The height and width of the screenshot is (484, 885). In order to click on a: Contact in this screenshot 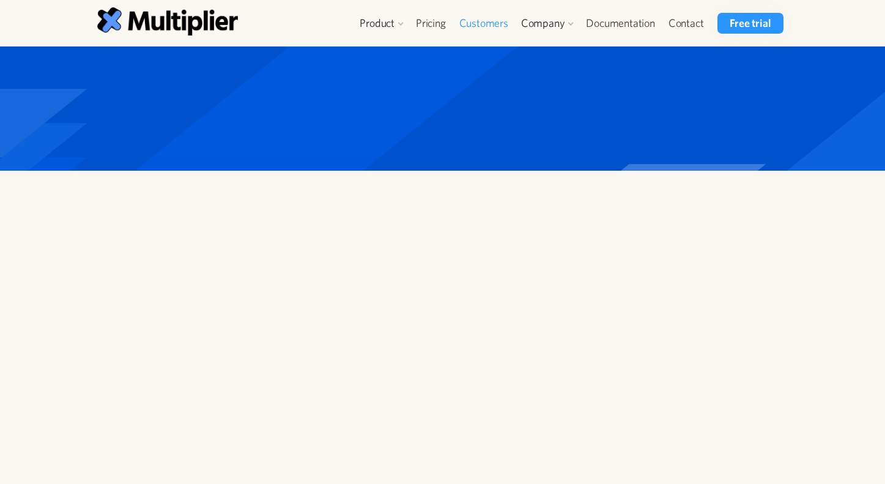, I will do `click(686, 23)`.